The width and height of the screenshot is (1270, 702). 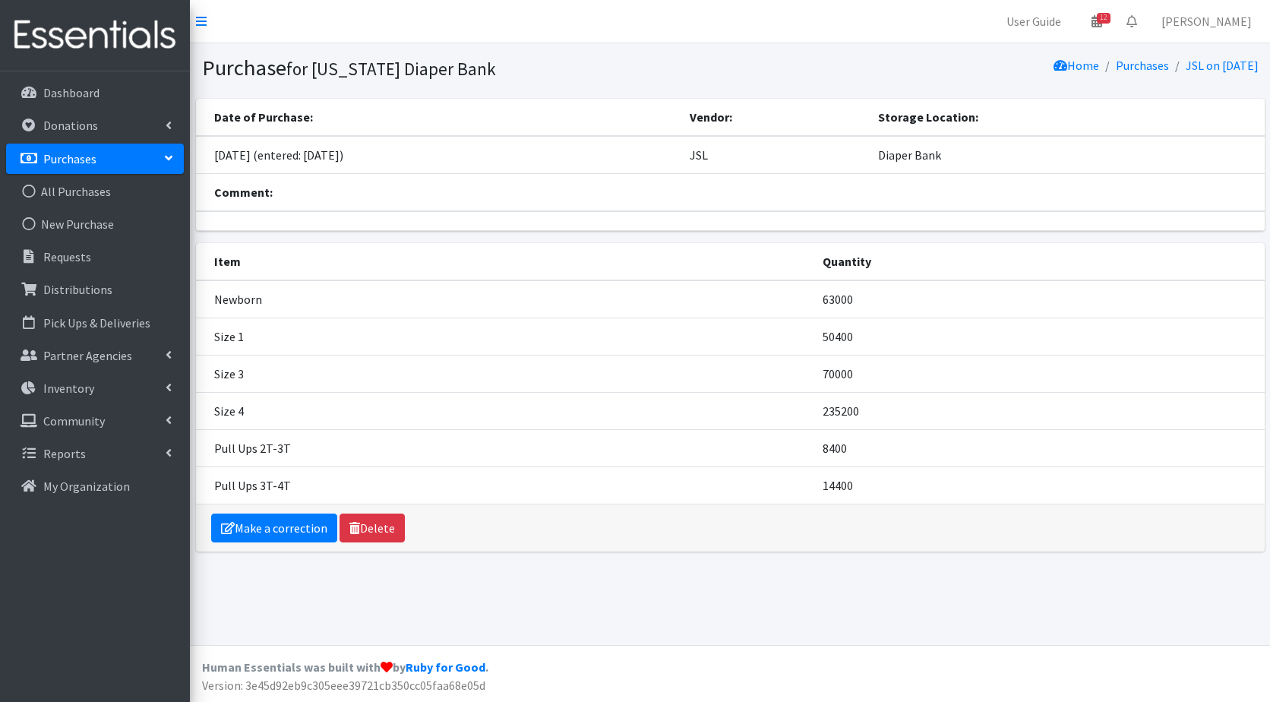 What do you see at coordinates (95, 289) in the screenshot?
I see `a: Distributions` at bounding box center [95, 289].